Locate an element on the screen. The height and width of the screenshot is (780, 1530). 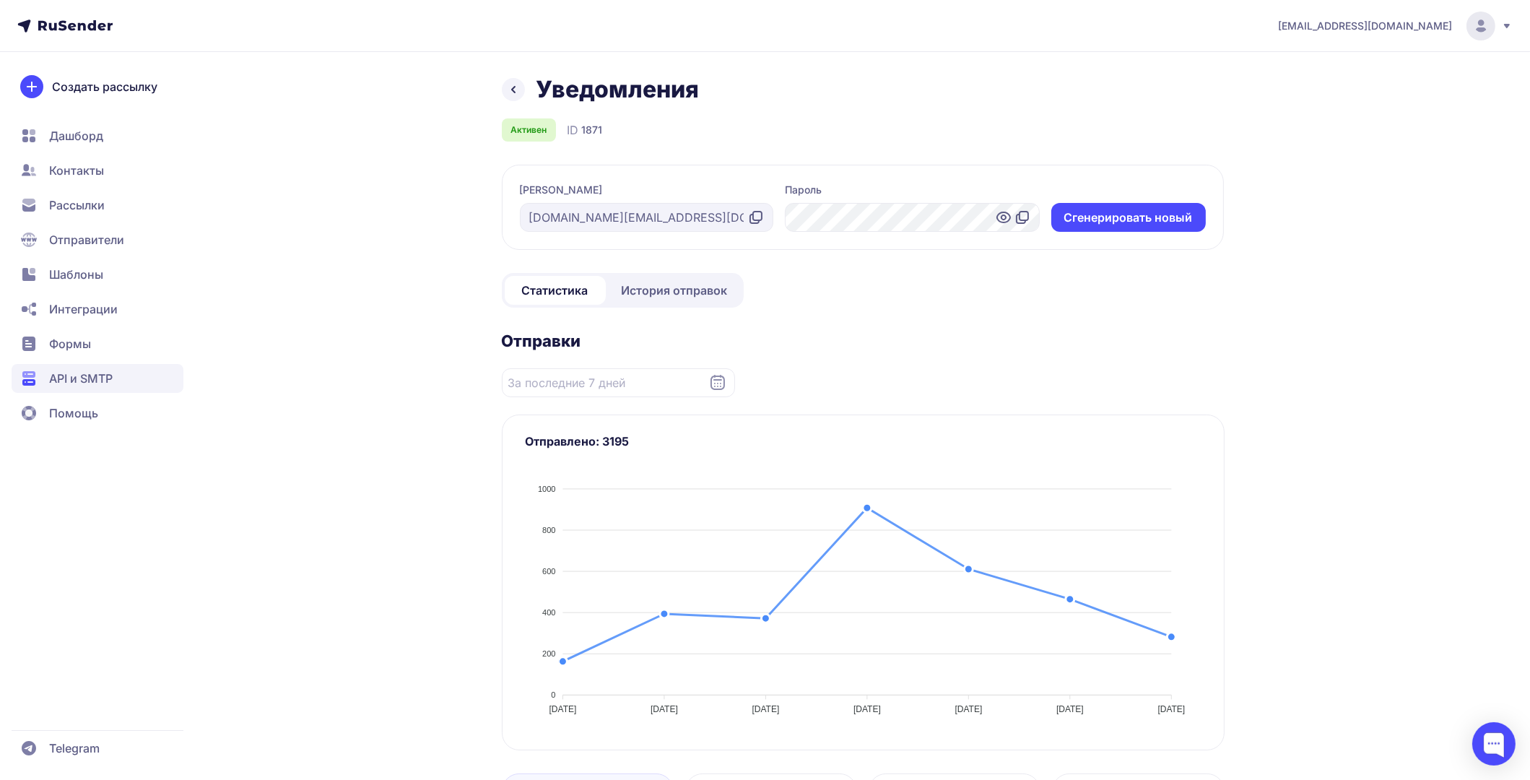
span: Рассылки is located at coordinates (77, 205).